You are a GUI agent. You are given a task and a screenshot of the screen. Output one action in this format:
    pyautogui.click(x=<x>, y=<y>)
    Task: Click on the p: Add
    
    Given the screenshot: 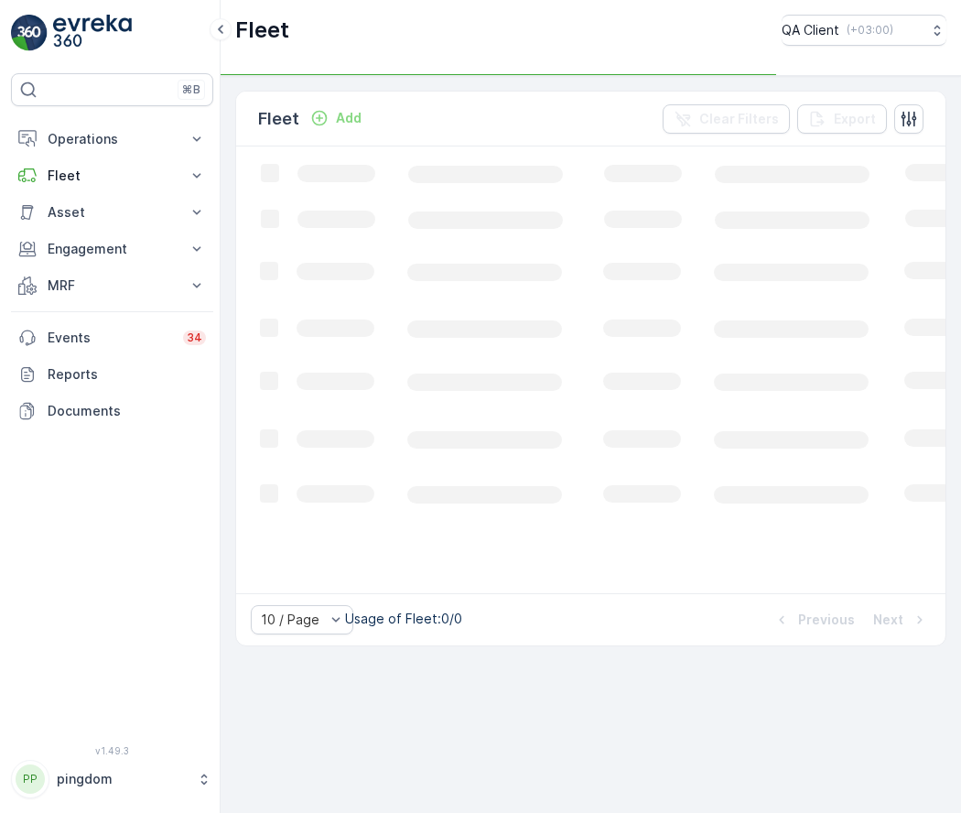 What is the action you would take?
    pyautogui.click(x=349, y=118)
    